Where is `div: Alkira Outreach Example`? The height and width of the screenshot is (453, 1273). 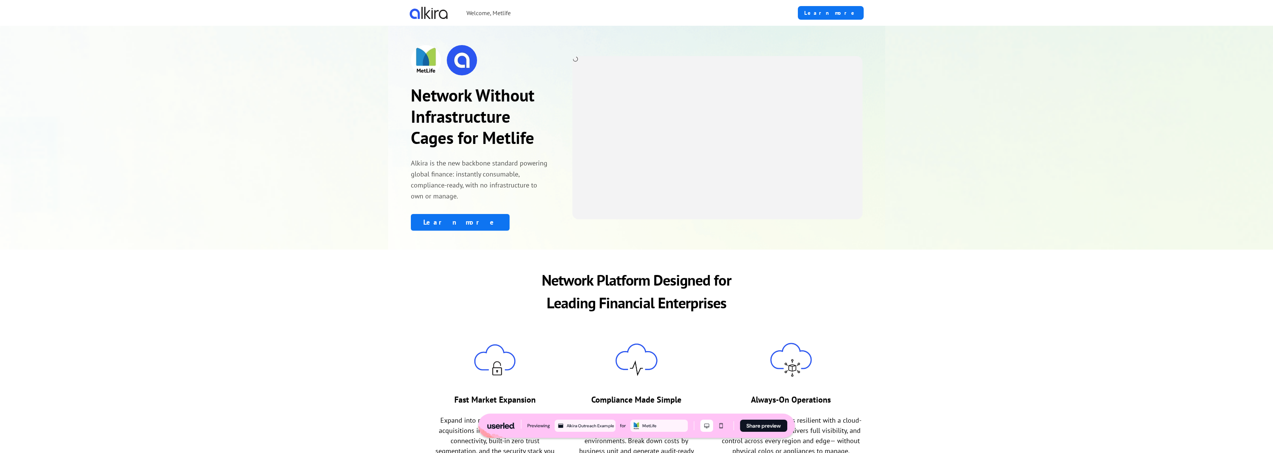 div: Alkira Outreach Example is located at coordinates (591, 425).